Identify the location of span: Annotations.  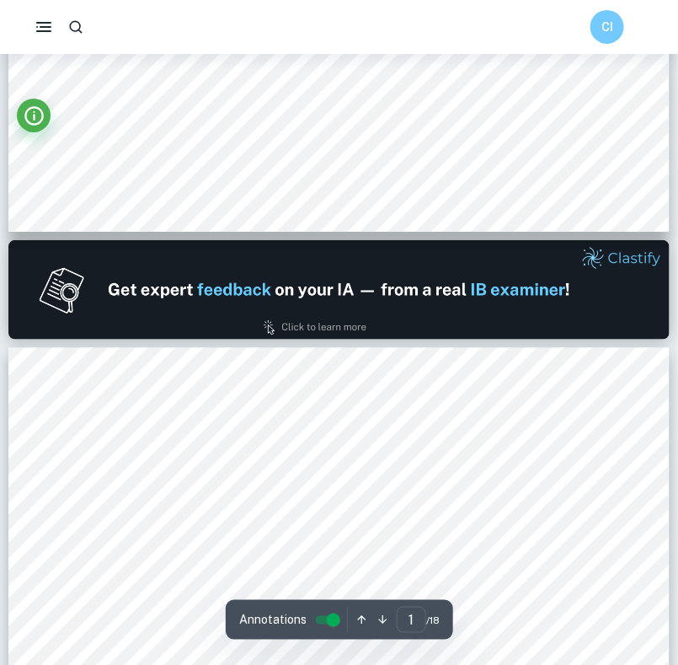
(273, 619).